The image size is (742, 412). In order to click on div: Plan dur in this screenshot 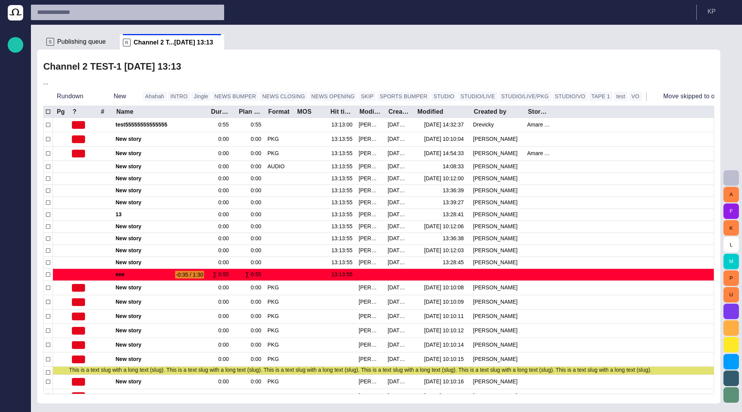, I will do `click(250, 112)`.